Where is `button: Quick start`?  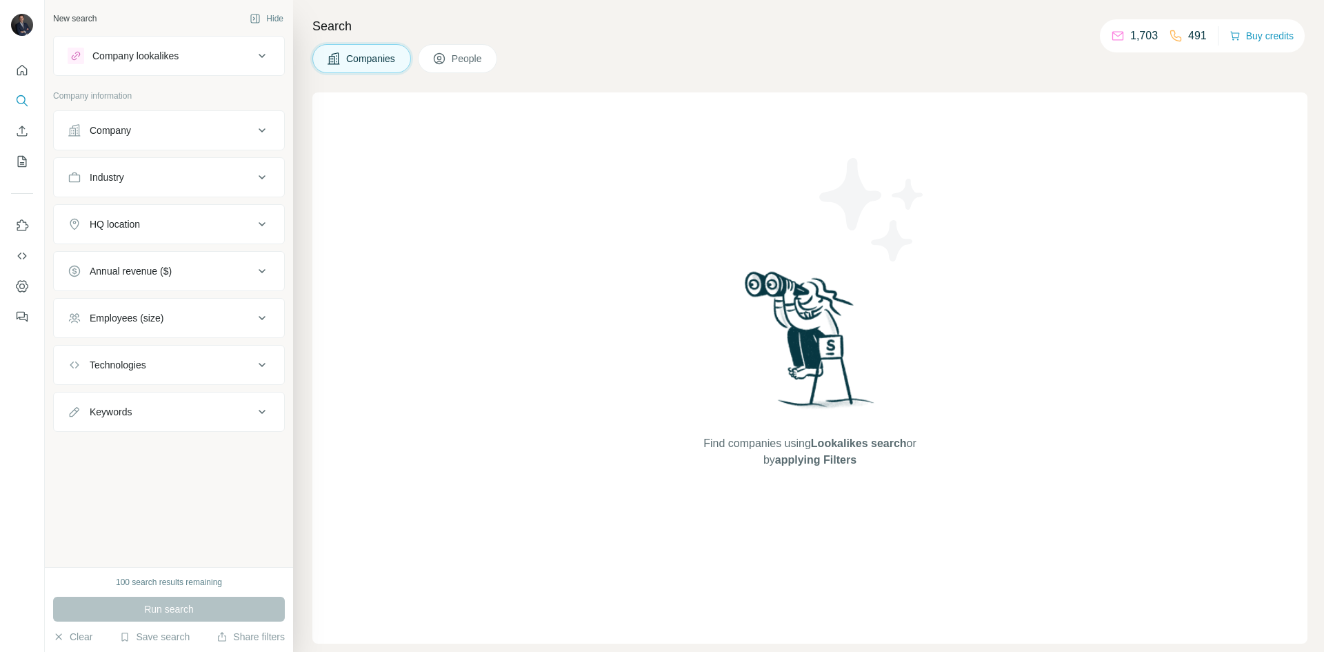
button: Quick start is located at coordinates (22, 70).